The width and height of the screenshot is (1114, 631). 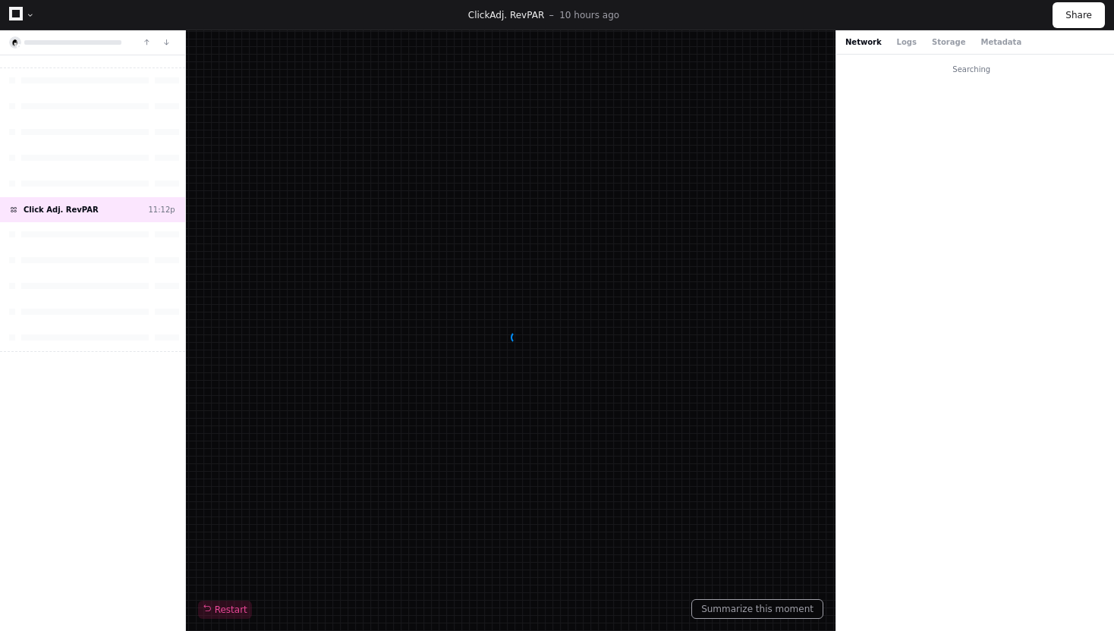 What do you see at coordinates (757, 609) in the screenshot?
I see `button: Summarize this moment` at bounding box center [757, 609].